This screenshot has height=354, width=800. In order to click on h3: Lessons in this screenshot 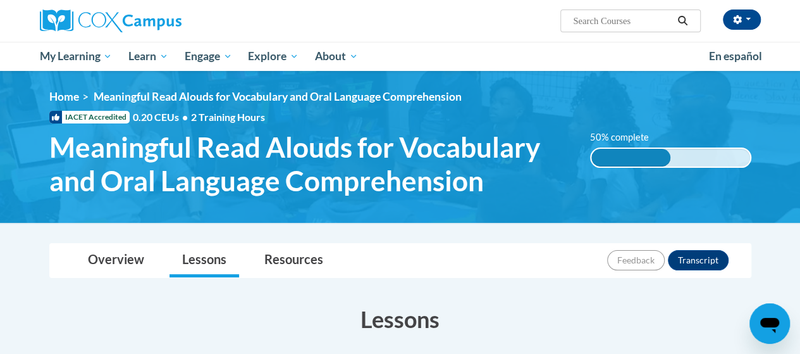, I will do `click(400, 319)`.